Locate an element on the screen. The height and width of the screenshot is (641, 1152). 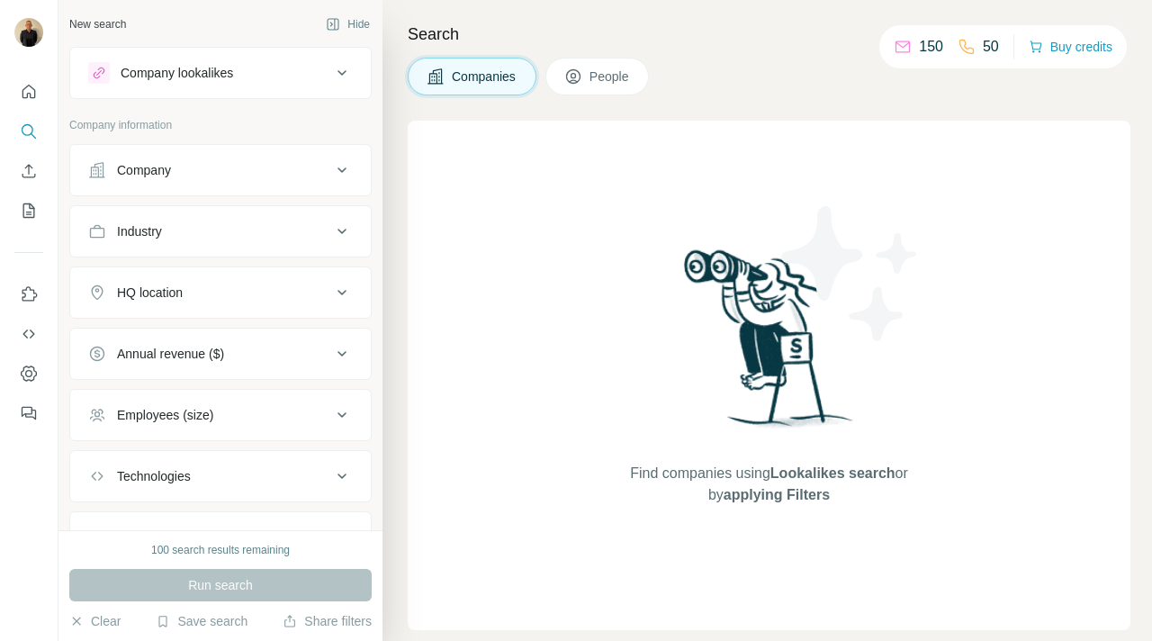
div: Industry is located at coordinates (140, 231).